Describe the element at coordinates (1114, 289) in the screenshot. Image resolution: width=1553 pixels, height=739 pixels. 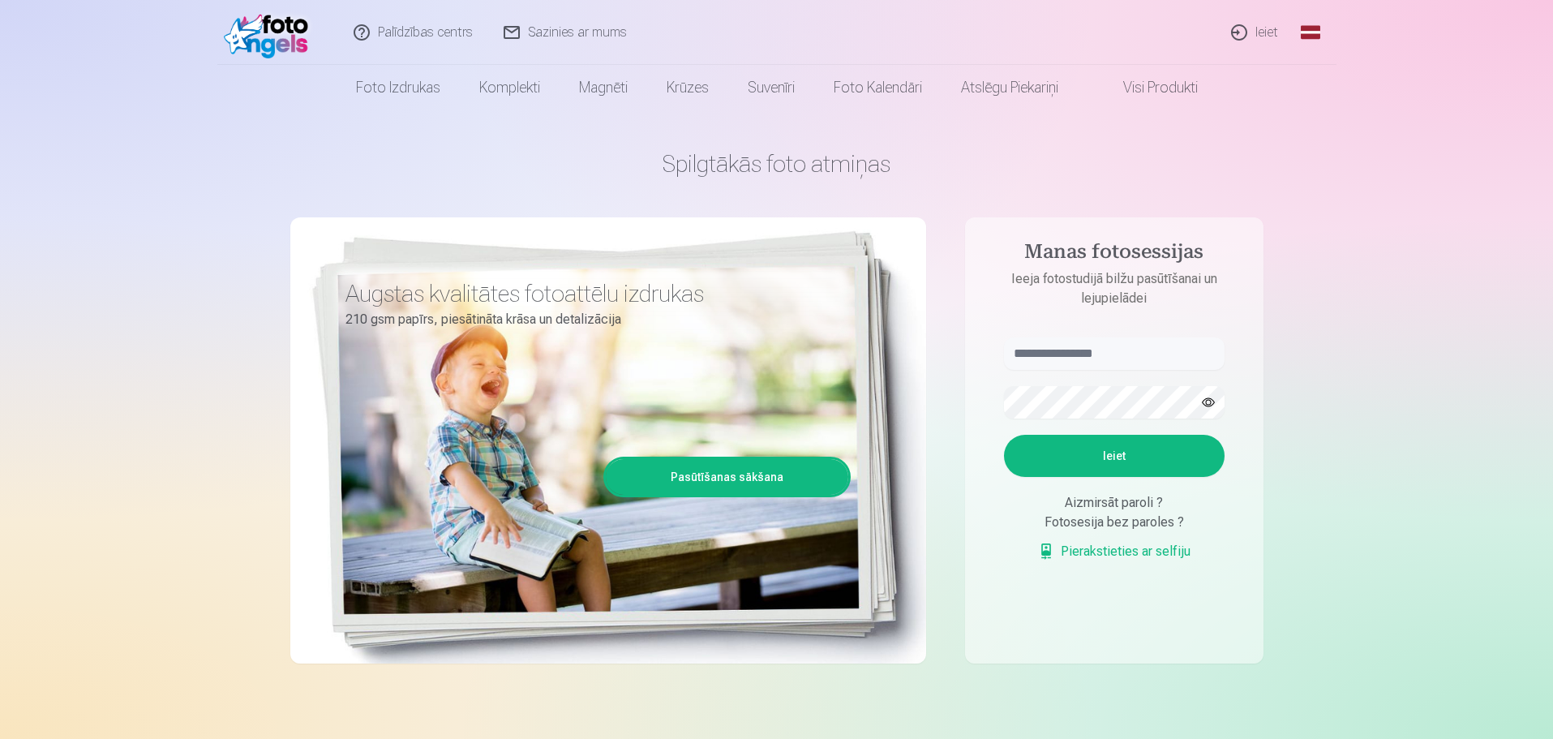
I see `p: Ieeja fotostudijā bilžu pasūtīšanai un lejupielādei` at that location.